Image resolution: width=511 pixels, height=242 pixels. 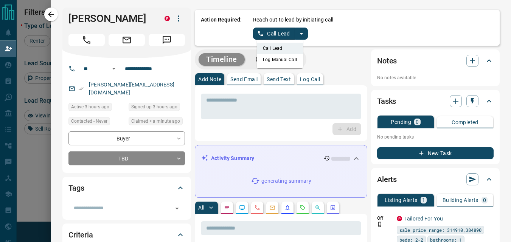 I want to click on div: Alerts, so click(x=435, y=180).